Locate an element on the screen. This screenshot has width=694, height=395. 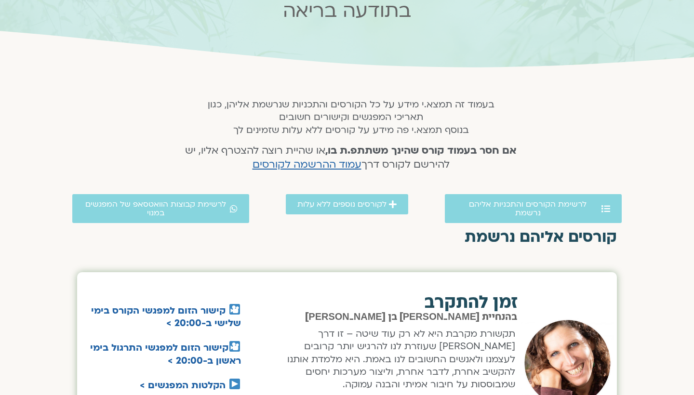
a: לרשימת הקורסים והתכניות אליהם נרשמת is located at coordinates (533, 209).